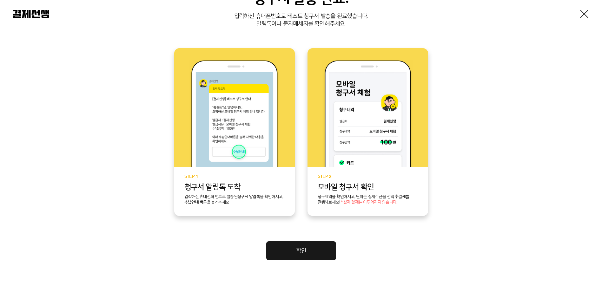 The image size is (602, 305). What do you see at coordinates (368, 177) in the screenshot?
I see `p: STEP 2` at bounding box center [368, 177].